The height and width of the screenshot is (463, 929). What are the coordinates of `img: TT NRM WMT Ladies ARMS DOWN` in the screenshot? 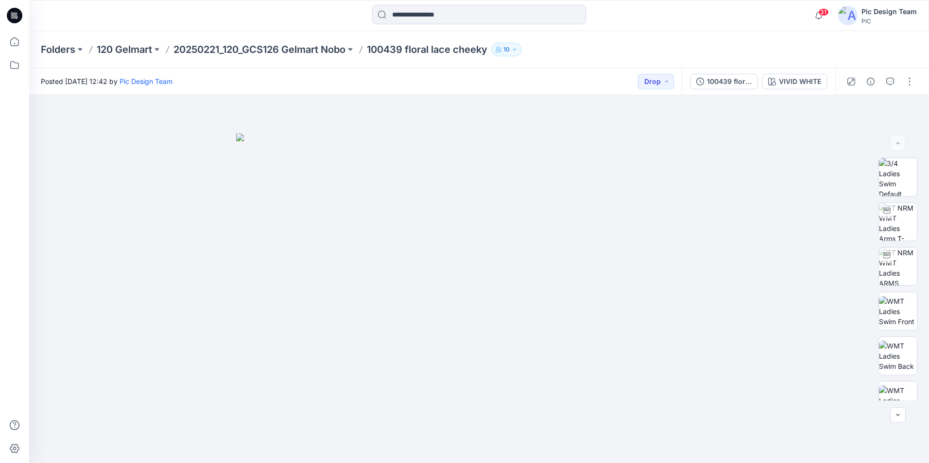 It's located at (898, 267).